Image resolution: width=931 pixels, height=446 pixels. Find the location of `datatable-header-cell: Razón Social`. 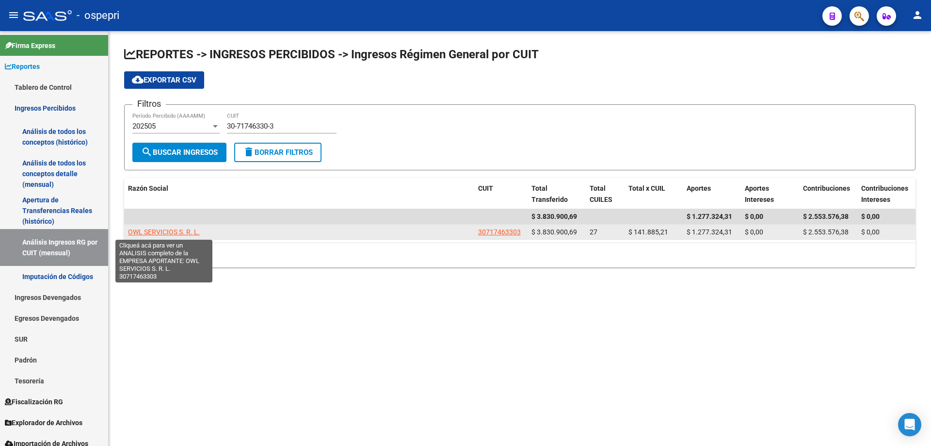

datatable-header-cell: Razón Social is located at coordinates (299, 194).